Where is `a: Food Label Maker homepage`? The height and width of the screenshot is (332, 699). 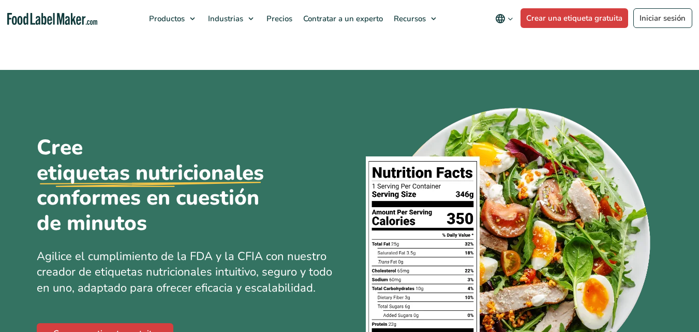 a: Food Label Maker homepage is located at coordinates (52, 19).